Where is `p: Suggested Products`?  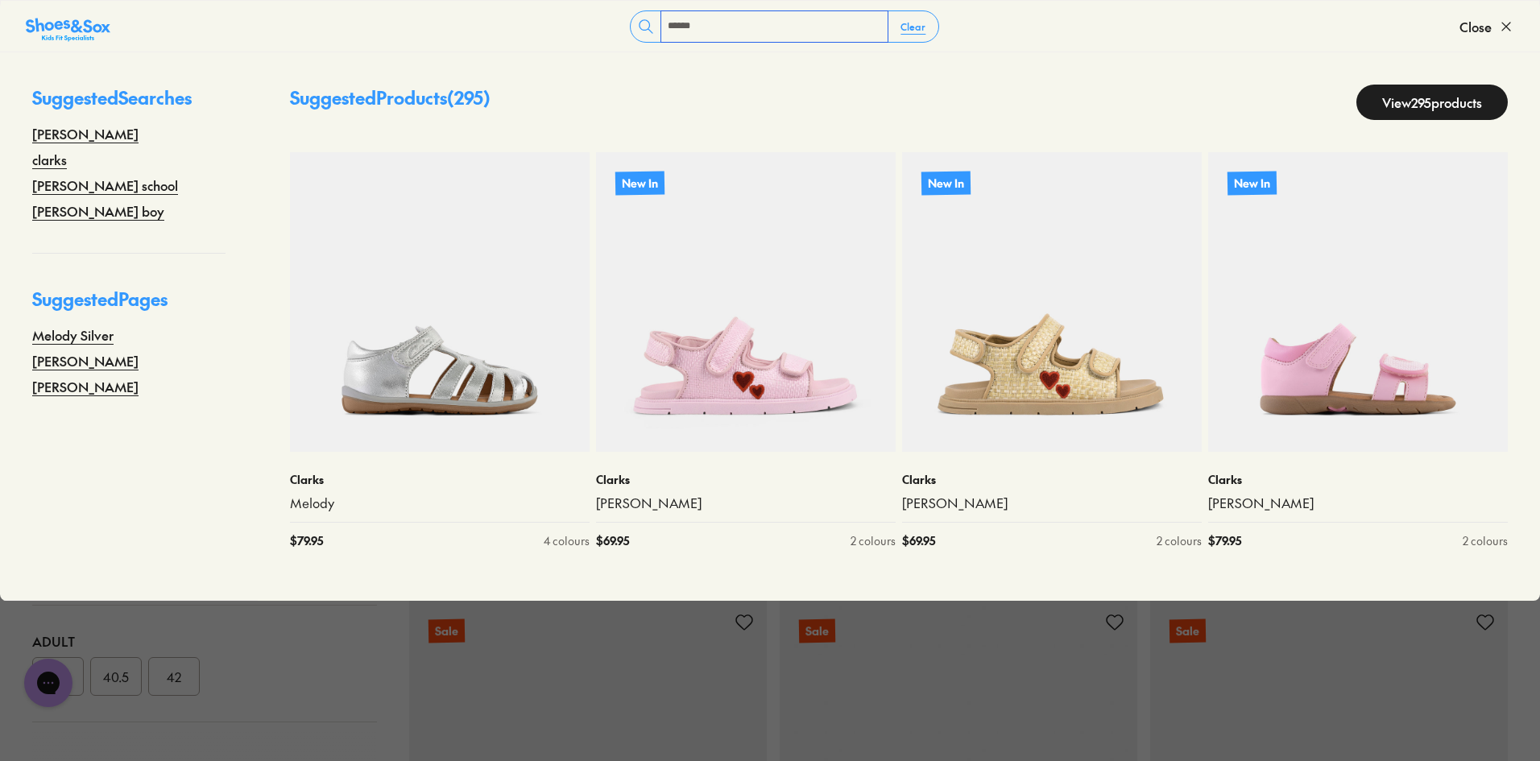
p: Suggested Products is located at coordinates (390, 102).